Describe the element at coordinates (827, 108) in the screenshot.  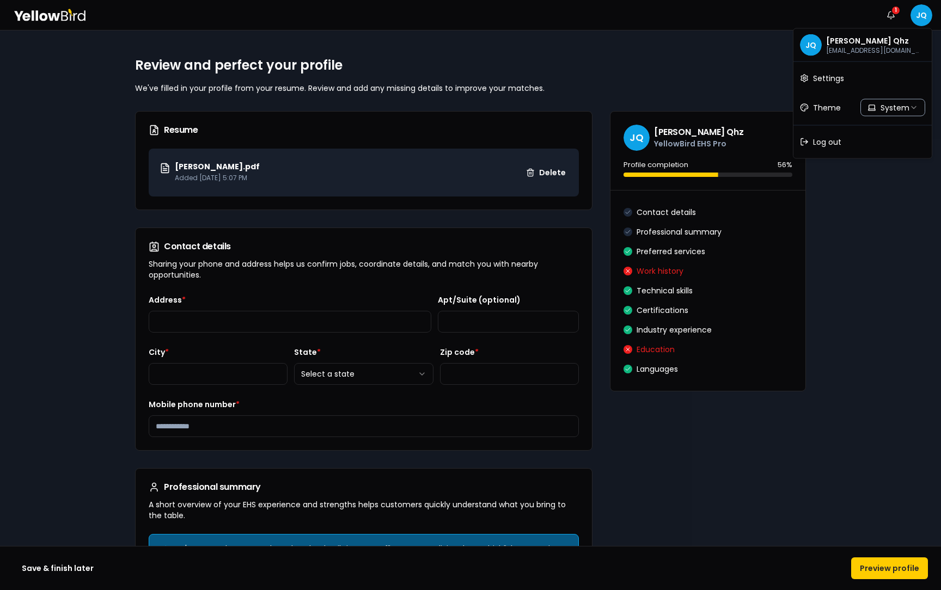
I see `span: Theme` at that location.